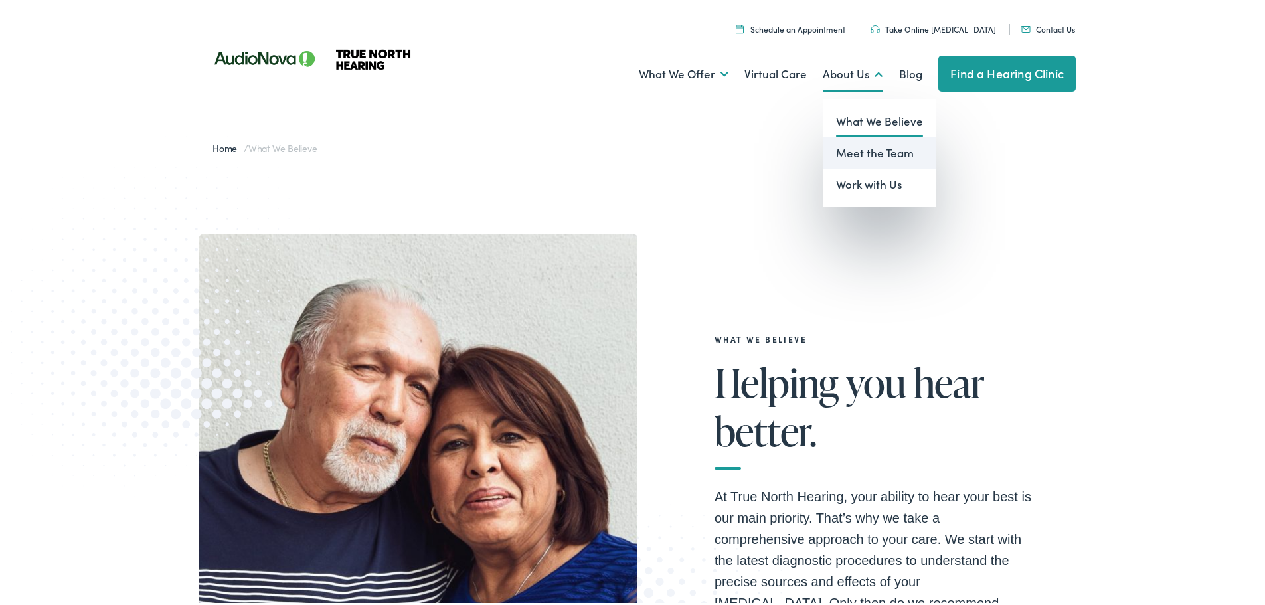 The width and height of the screenshot is (1265, 605). What do you see at coordinates (879, 119) in the screenshot?
I see `a: What We Believe` at bounding box center [879, 119].